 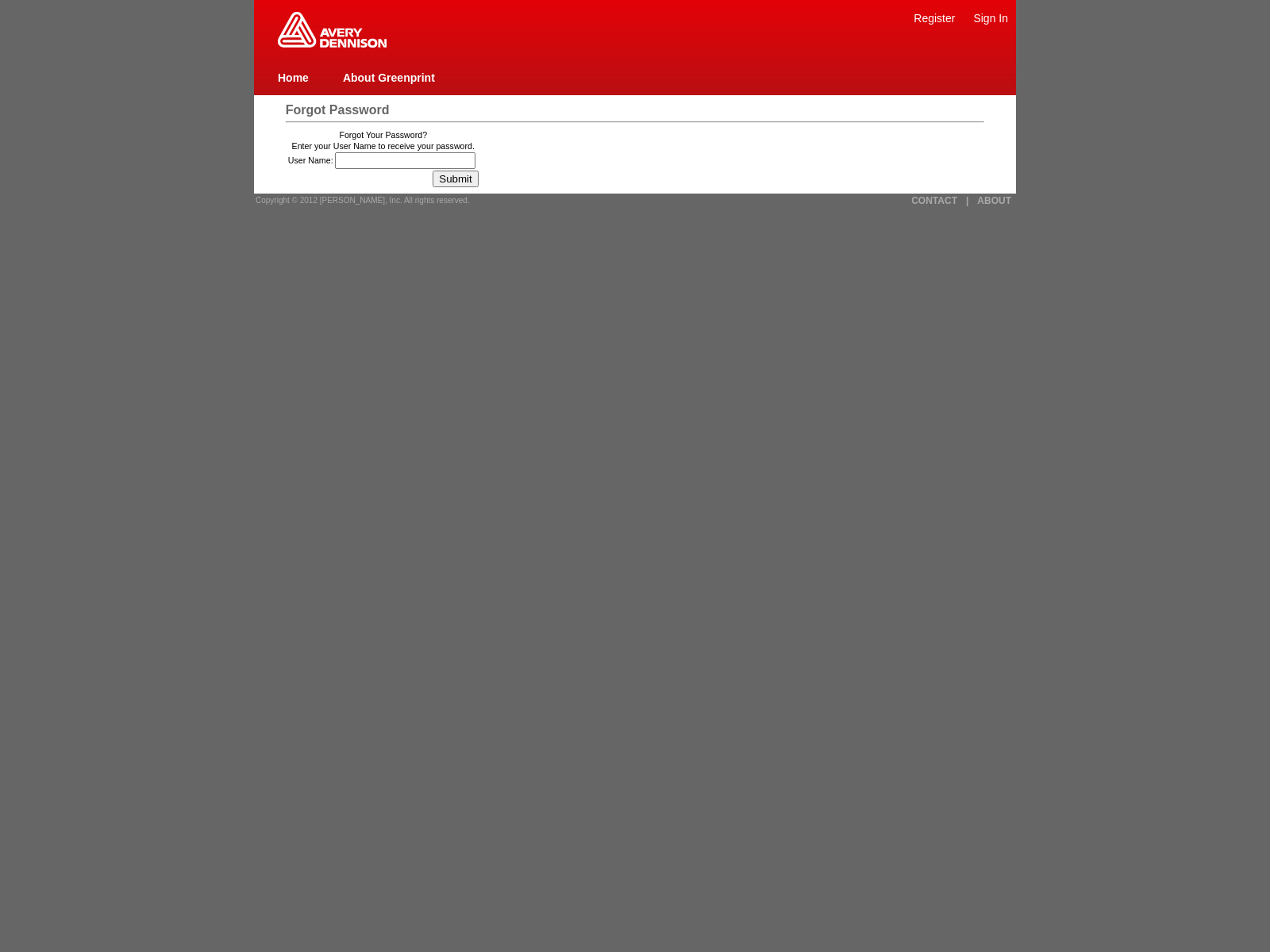 I want to click on label: User Name:, so click(x=310, y=161).